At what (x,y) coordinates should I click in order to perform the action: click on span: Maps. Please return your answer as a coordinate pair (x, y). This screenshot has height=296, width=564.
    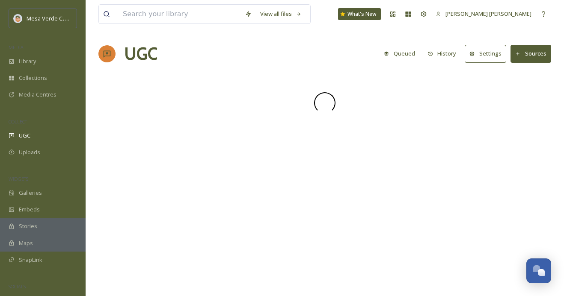
    Looking at the image, I should click on (26, 243).